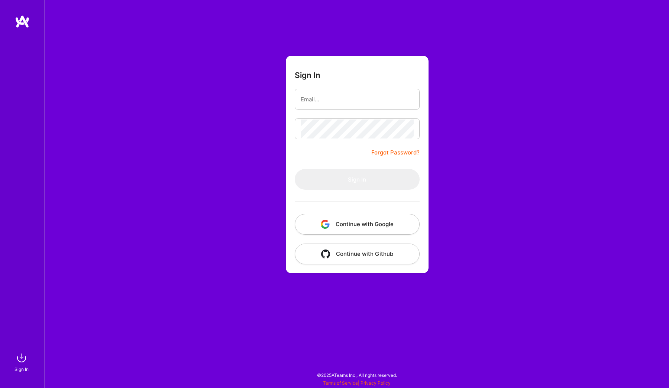 The width and height of the screenshot is (669, 388). What do you see at coordinates (375, 383) in the screenshot?
I see `a: Privacy Policy` at bounding box center [375, 383].